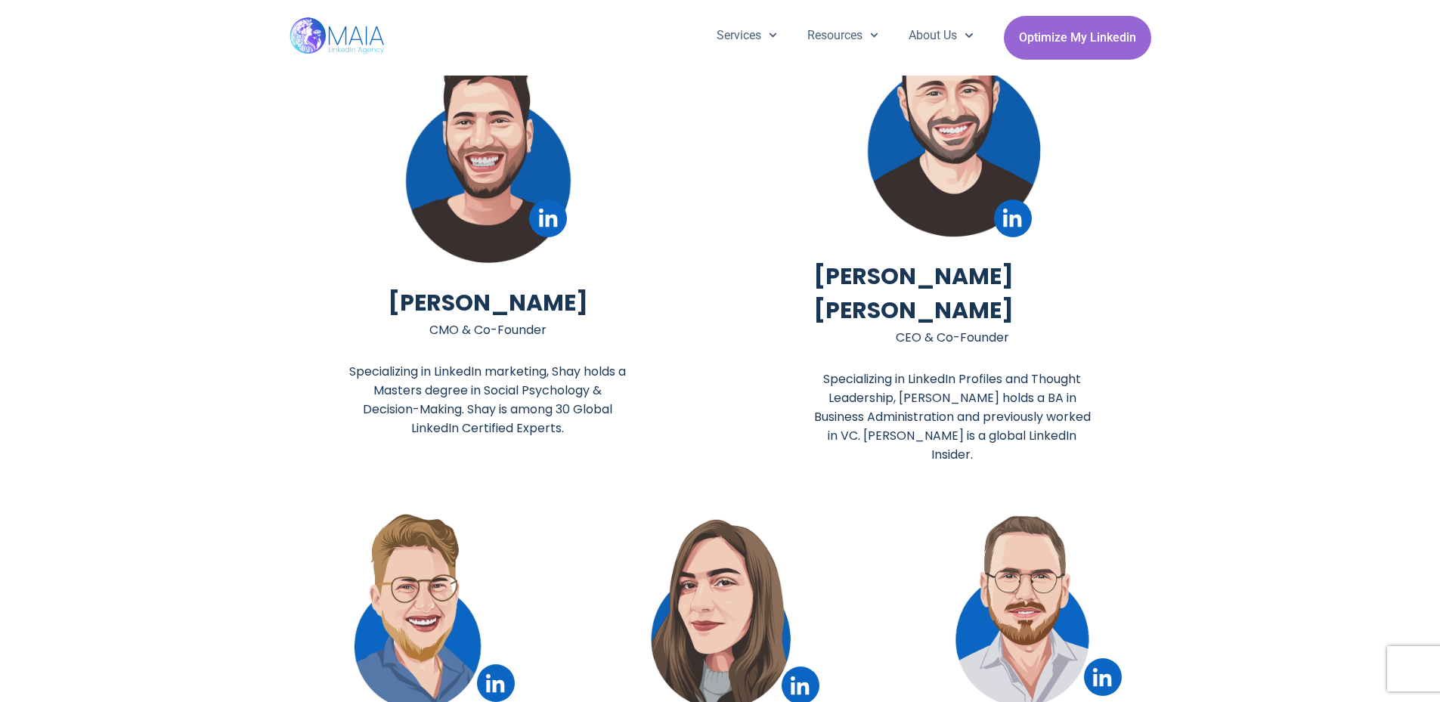 The height and width of the screenshot is (702, 1440). What do you see at coordinates (487, 400) in the screenshot?
I see `h2: Specializing in LinkedIn marketing, Shay holds a Masters degree in Social Psychology & Decision-M...` at bounding box center [487, 400].